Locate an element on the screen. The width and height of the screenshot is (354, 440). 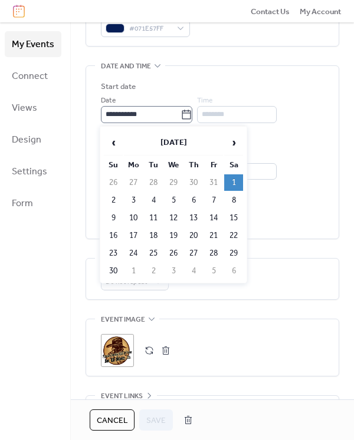
td: 18 is located at coordinates (153, 236).